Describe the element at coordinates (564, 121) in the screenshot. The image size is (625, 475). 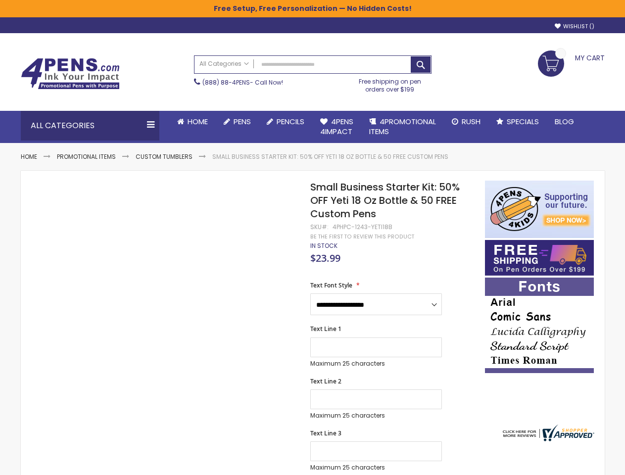
I see `span: Blog` at that location.